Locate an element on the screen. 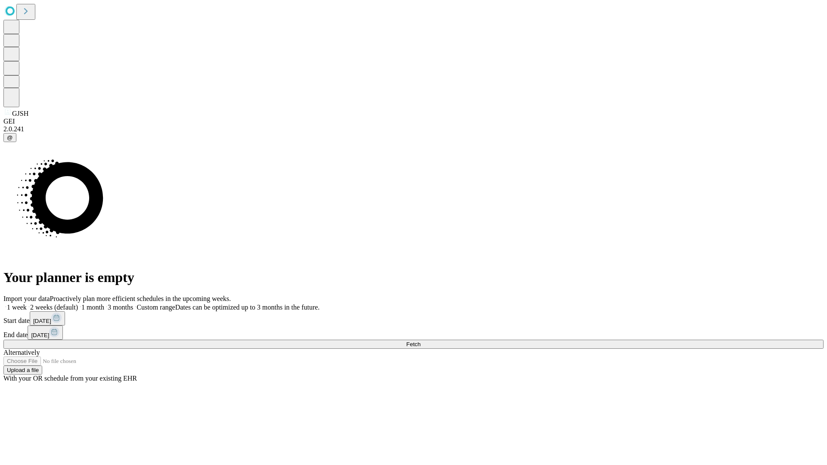 The image size is (827, 465). span: Dates can be optimized up to 3 months in the future. is located at coordinates (247, 307).